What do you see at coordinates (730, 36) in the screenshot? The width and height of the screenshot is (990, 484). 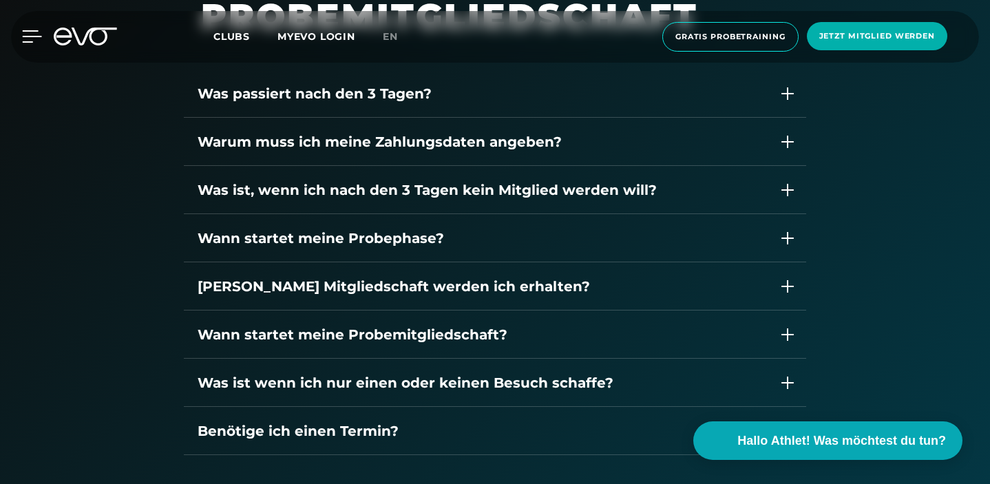 I see `a: Gratis Probetraining` at bounding box center [730, 36].